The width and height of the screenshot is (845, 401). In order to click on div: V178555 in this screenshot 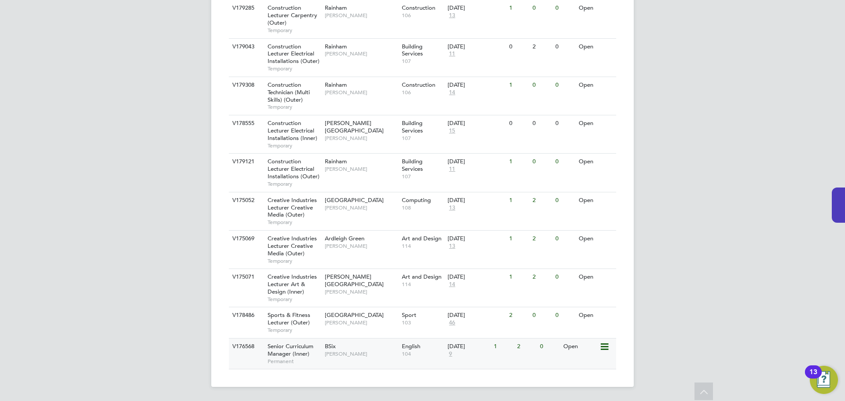, I will do `click(245, 123)`.